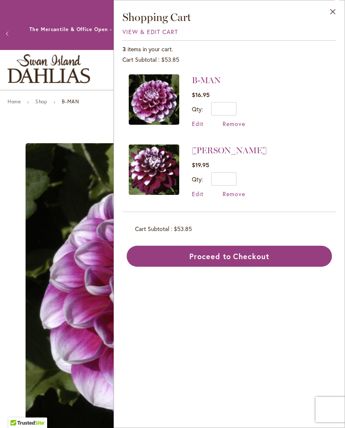 This screenshot has width=345, height=428. I want to click on a: View & Edit Cart, so click(150, 32).